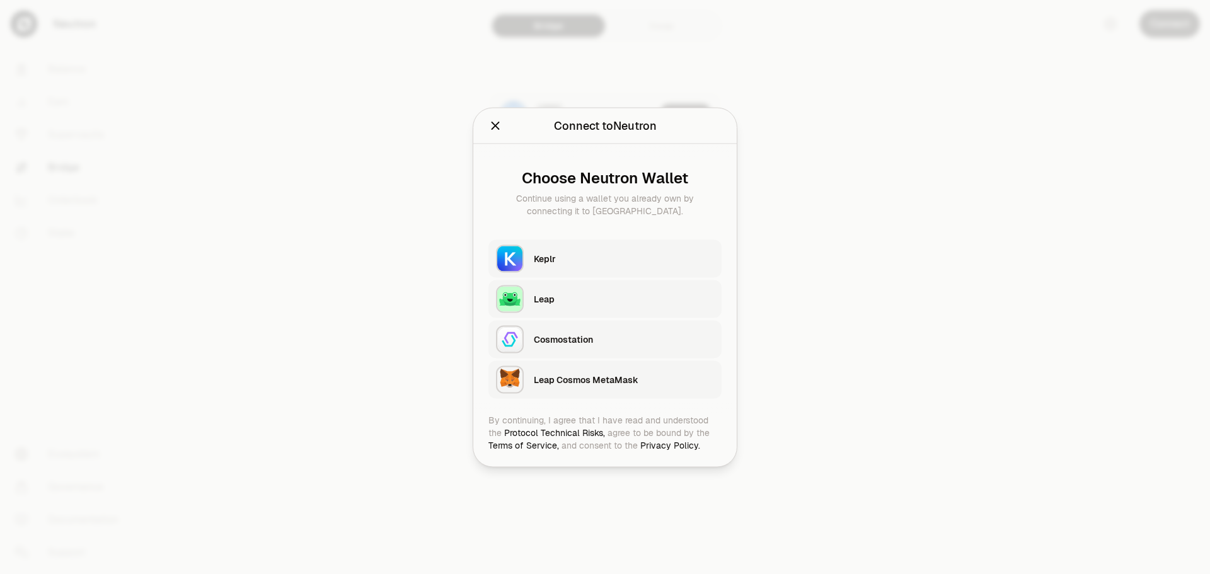  I want to click on div: Leap, so click(624, 299).